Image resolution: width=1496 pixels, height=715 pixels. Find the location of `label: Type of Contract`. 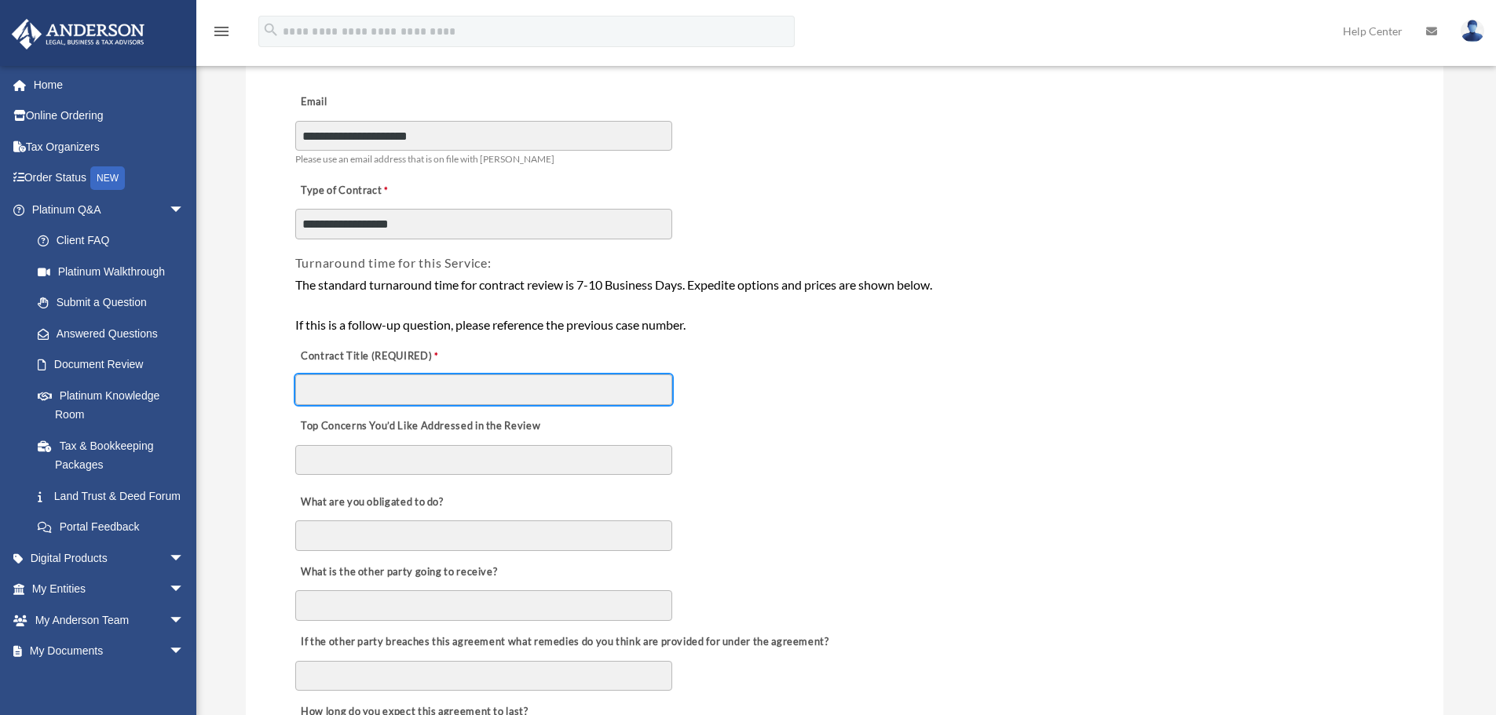

label: Type of Contract is located at coordinates (374, 191).